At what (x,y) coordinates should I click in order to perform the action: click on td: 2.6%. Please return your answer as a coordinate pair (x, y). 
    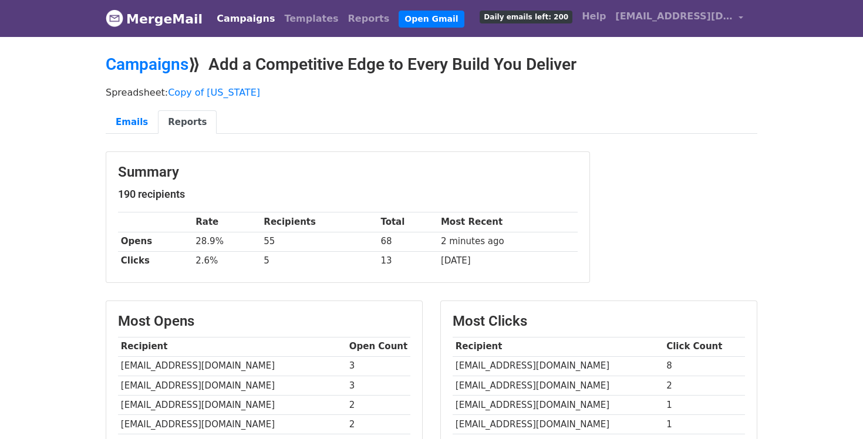
    Looking at the image, I should click on (227, 261).